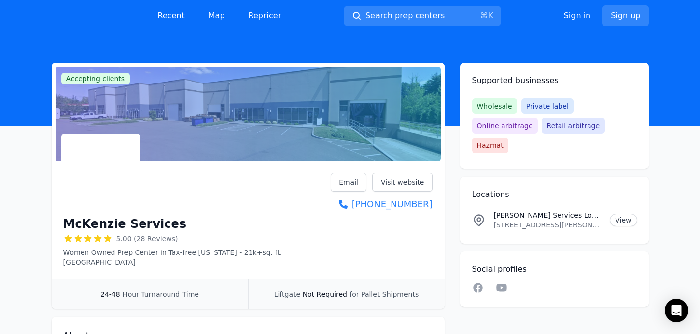  I want to click on img: PrepCenter, so click(91, 16).